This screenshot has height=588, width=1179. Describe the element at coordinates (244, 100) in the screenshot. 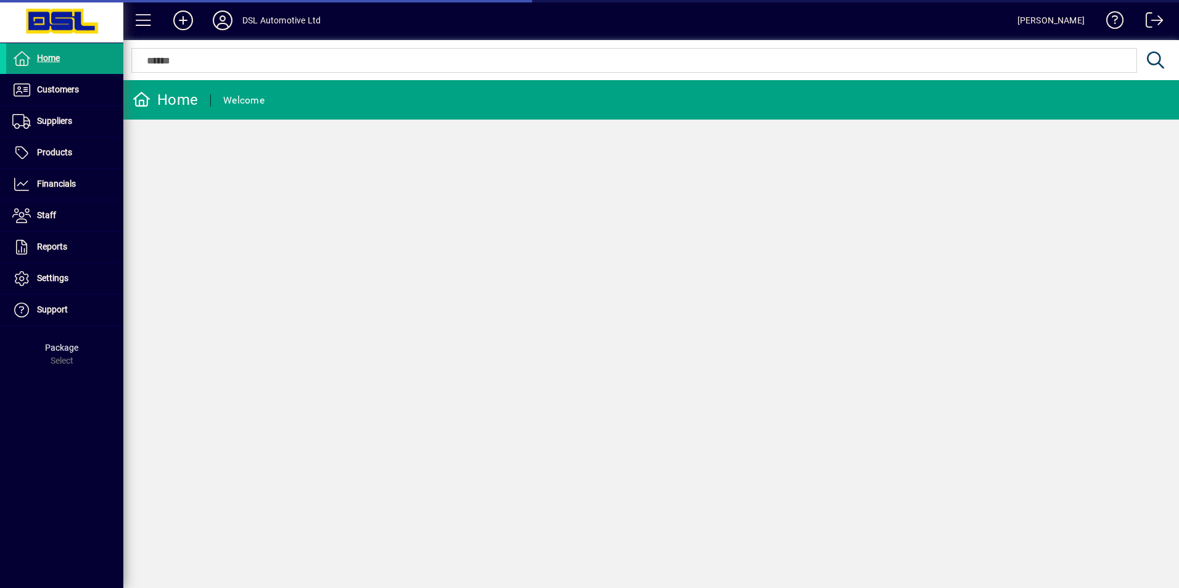

I see `div: Welcome` at that location.